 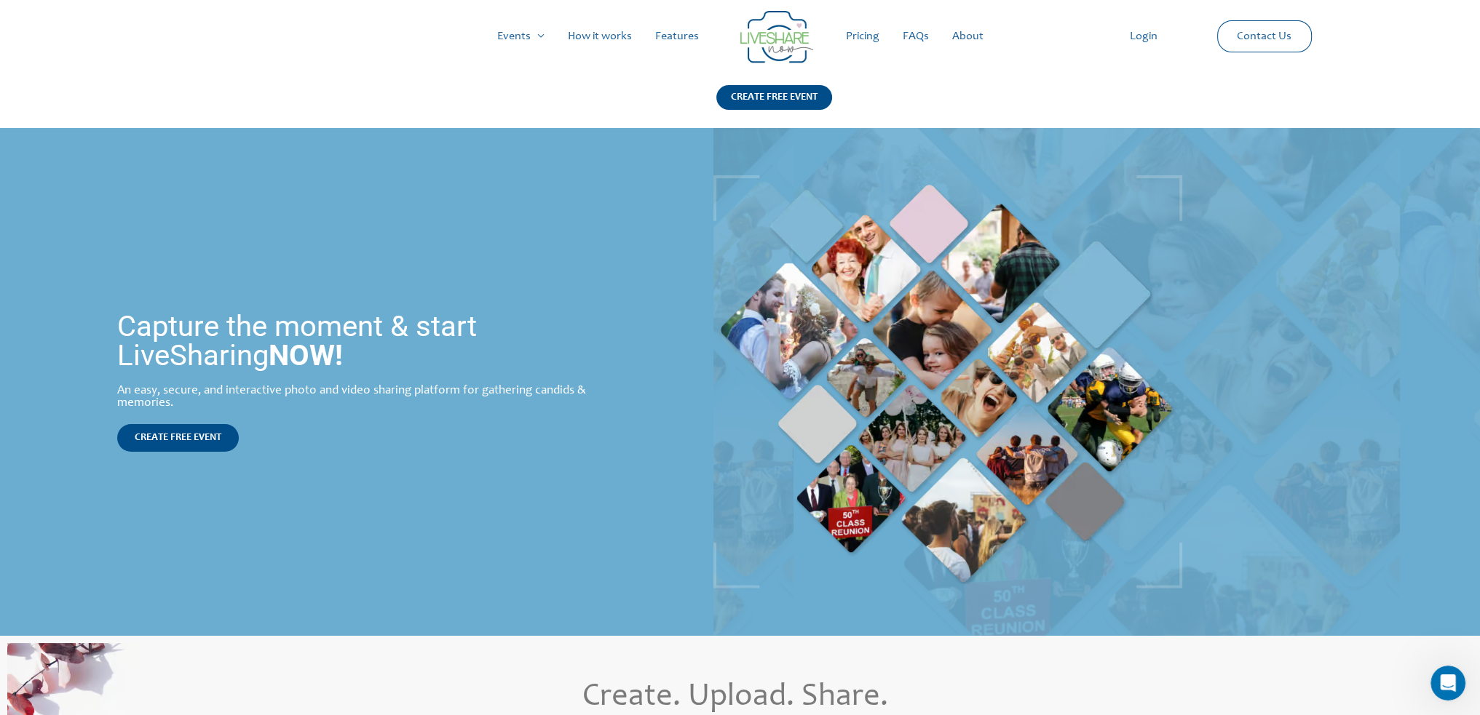 What do you see at coordinates (777, 37) in the screenshot?
I see `img: LiveShare logo - Capture & Share Event Memories` at bounding box center [777, 37].